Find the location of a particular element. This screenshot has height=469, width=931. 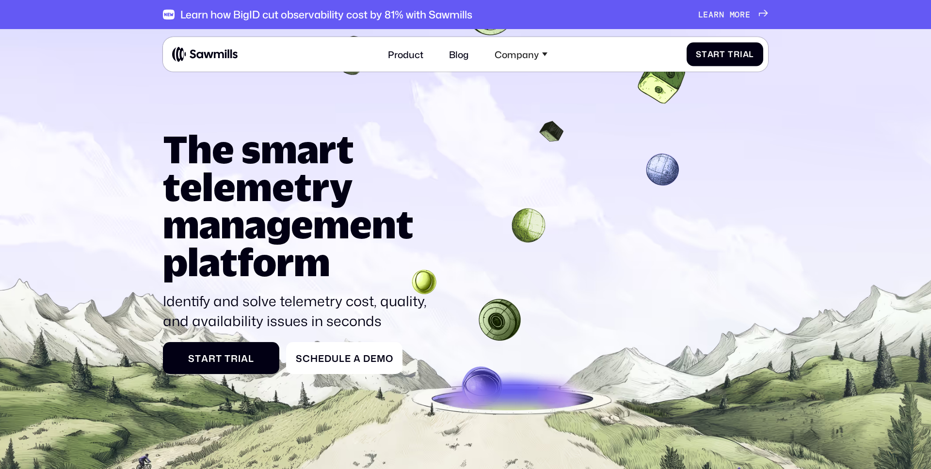

a: Product is located at coordinates (406, 54).